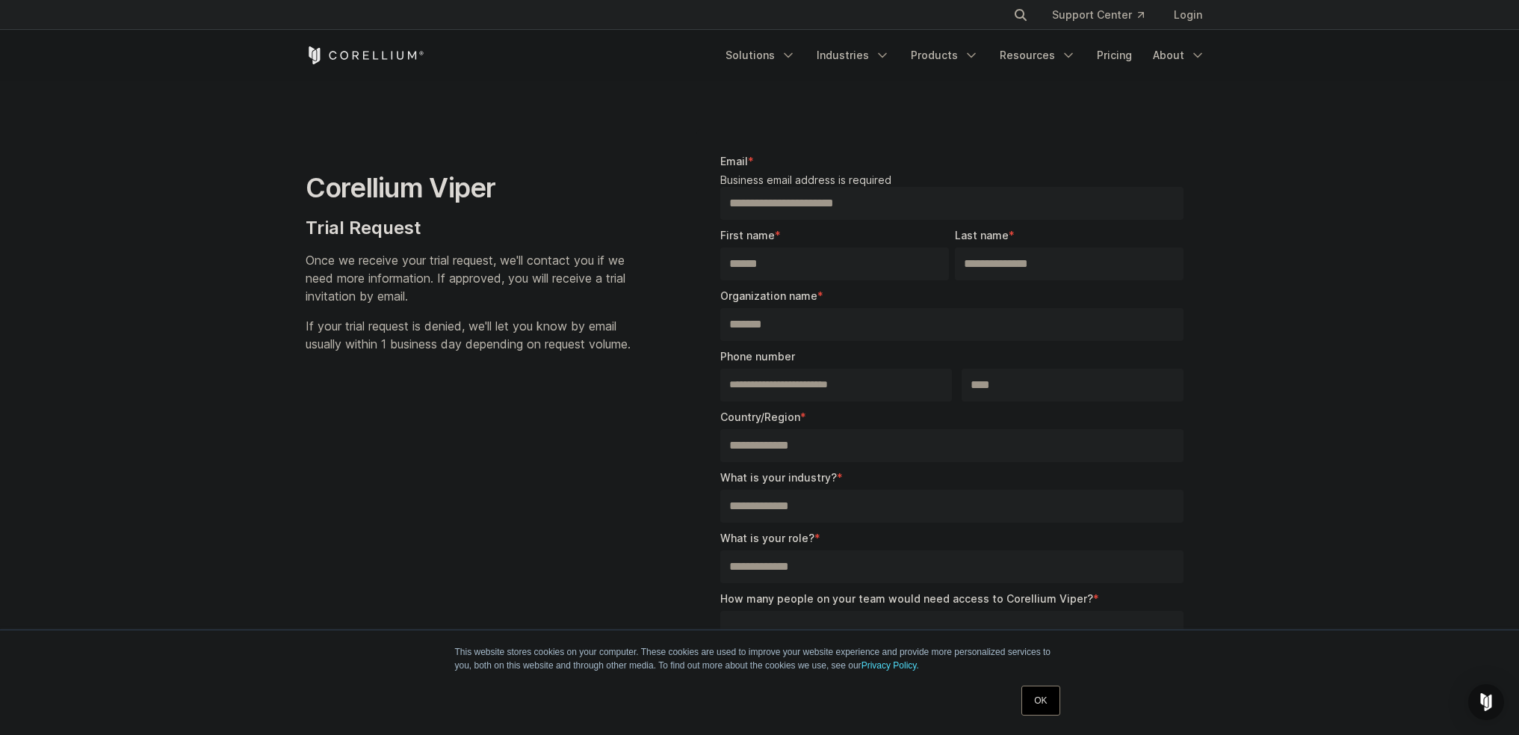  I want to click on span: Country/Region, so click(760, 416).